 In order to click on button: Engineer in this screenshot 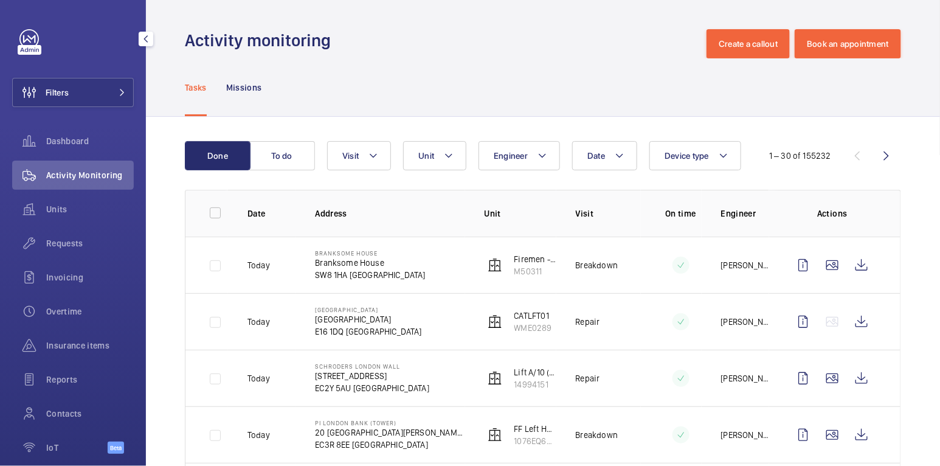, I will do `click(519, 156)`.